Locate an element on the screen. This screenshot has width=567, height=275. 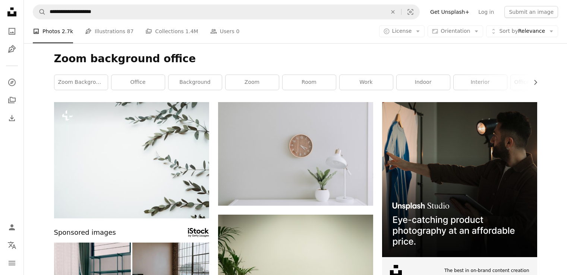
h1: Zoom background office is located at coordinates (295, 59).